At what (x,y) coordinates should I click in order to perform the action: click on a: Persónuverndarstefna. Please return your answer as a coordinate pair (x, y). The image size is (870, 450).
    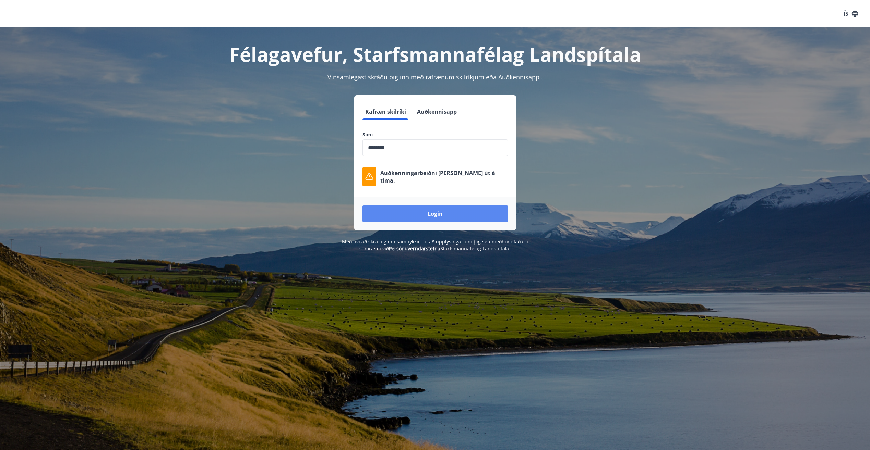
    Looking at the image, I should click on (414, 249).